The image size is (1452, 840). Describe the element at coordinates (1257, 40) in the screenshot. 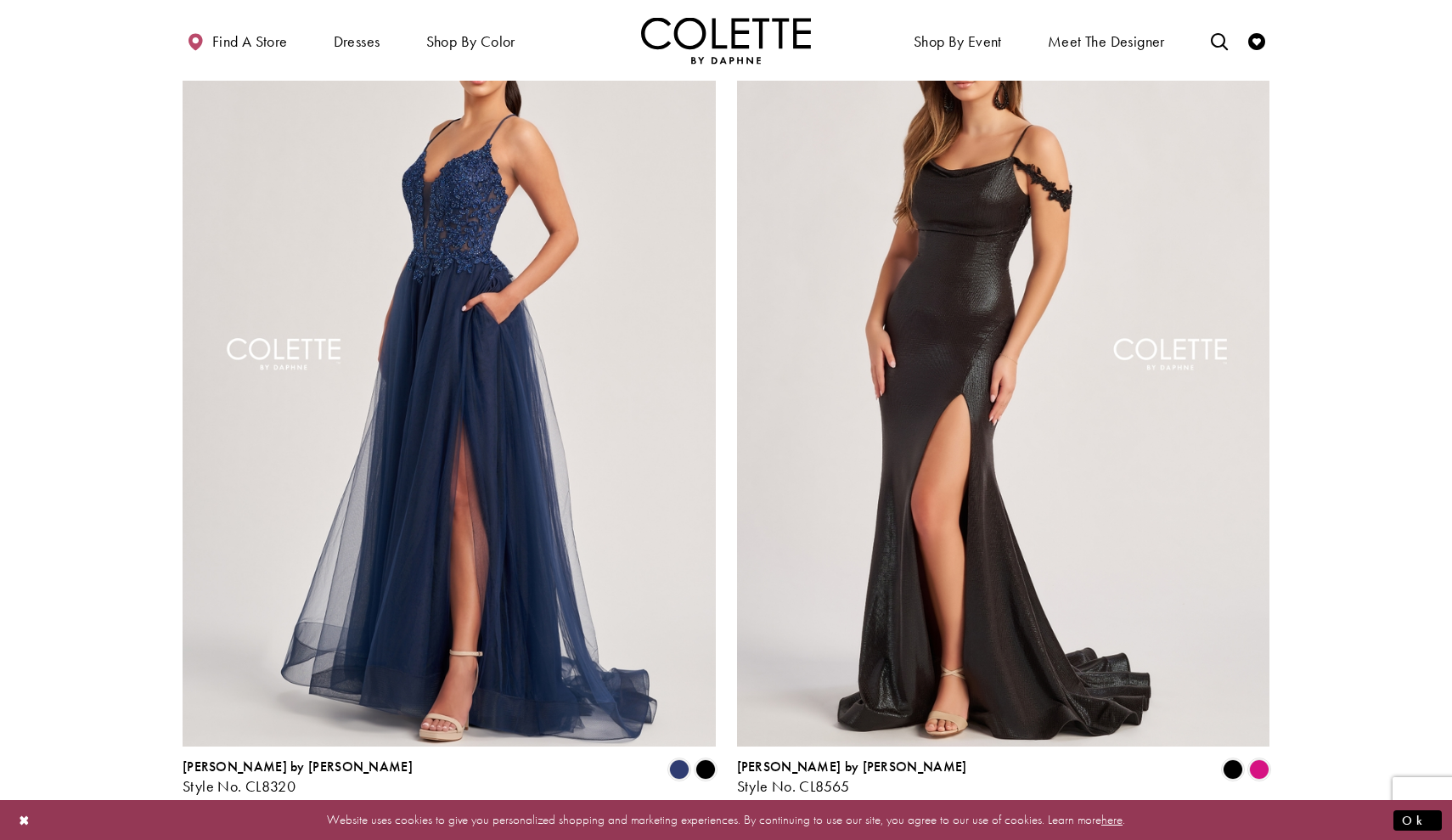

I see `a: Check Wishlist` at that location.